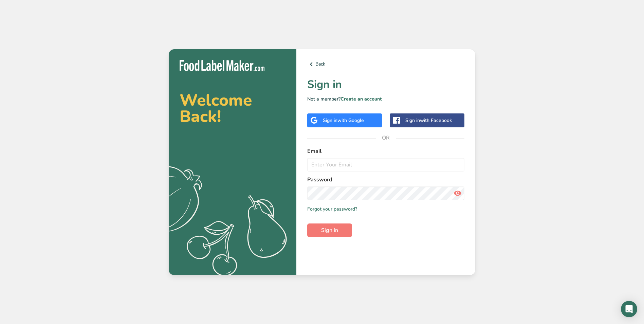 The height and width of the screenshot is (324, 644). Describe the element at coordinates (350, 120) in the screenshot. I see `span: with Google` at that location.